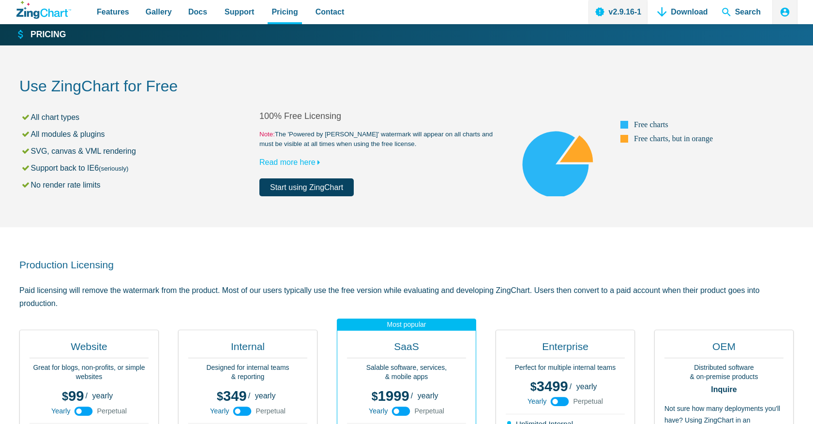 This screenshot has width=813, height=424. I want to click on h2: Internal, so click(248, 349).